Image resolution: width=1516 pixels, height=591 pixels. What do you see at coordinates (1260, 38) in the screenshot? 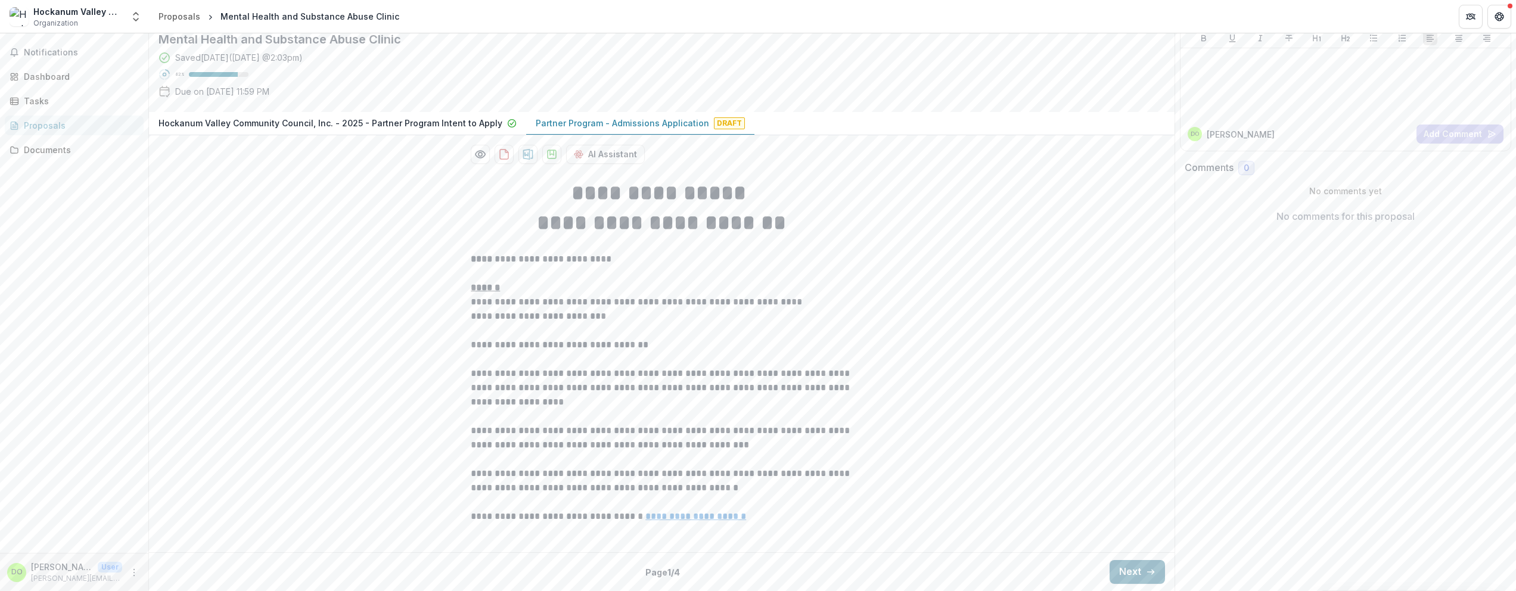
I see `button: Italicize` at bounding box center [1260, 38].